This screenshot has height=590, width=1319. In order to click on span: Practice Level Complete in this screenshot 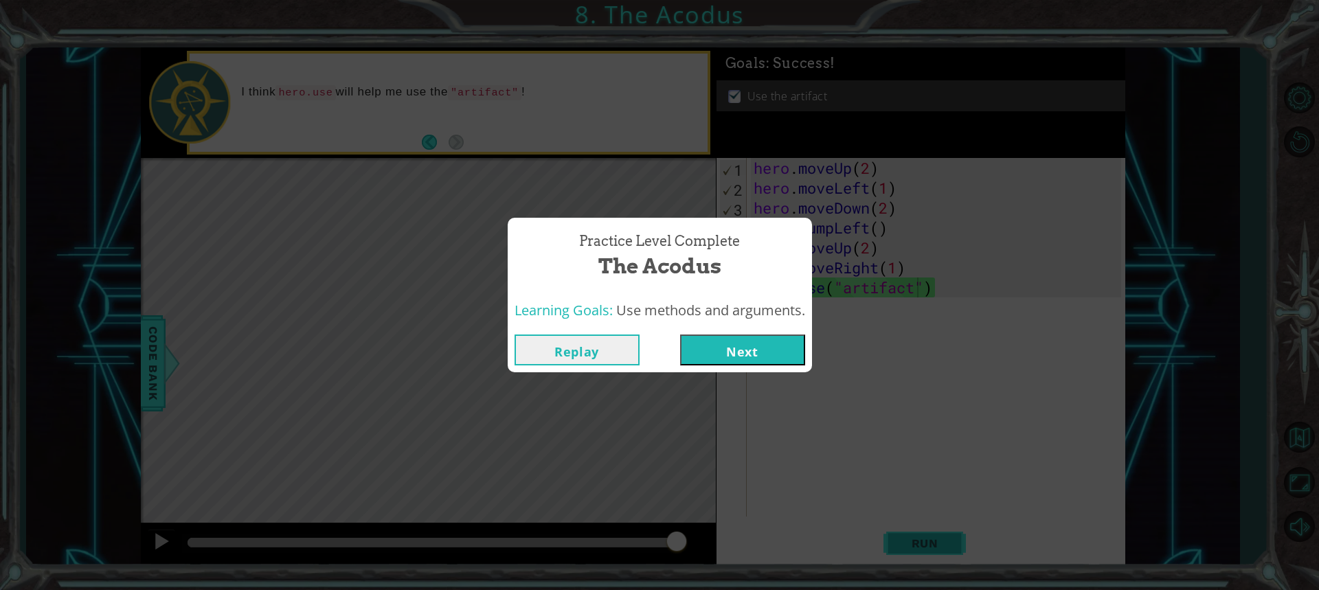, I will do `click(660, 241)`.